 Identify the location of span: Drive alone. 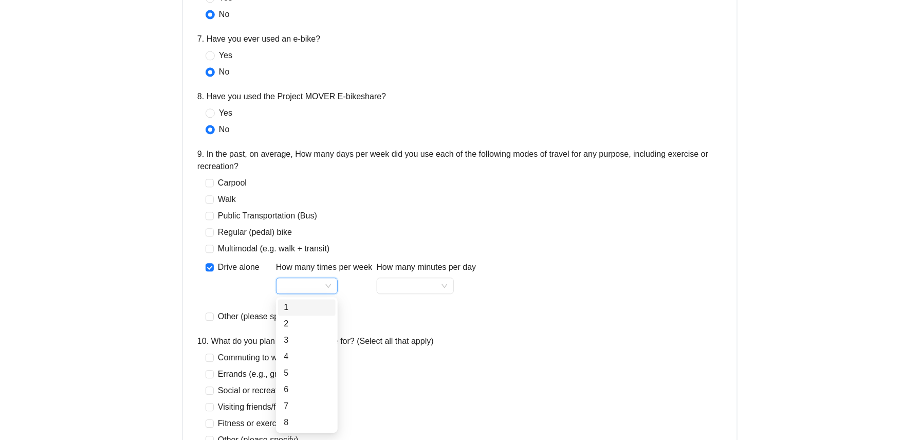
(239, 267).